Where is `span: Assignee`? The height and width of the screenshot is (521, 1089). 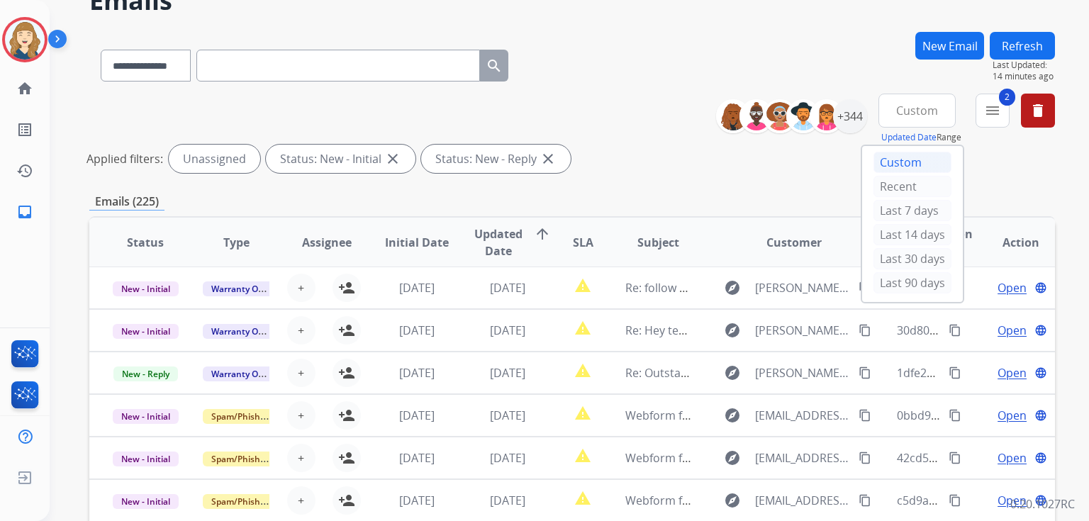 span: Assignee is located at coordinates (327, 243).